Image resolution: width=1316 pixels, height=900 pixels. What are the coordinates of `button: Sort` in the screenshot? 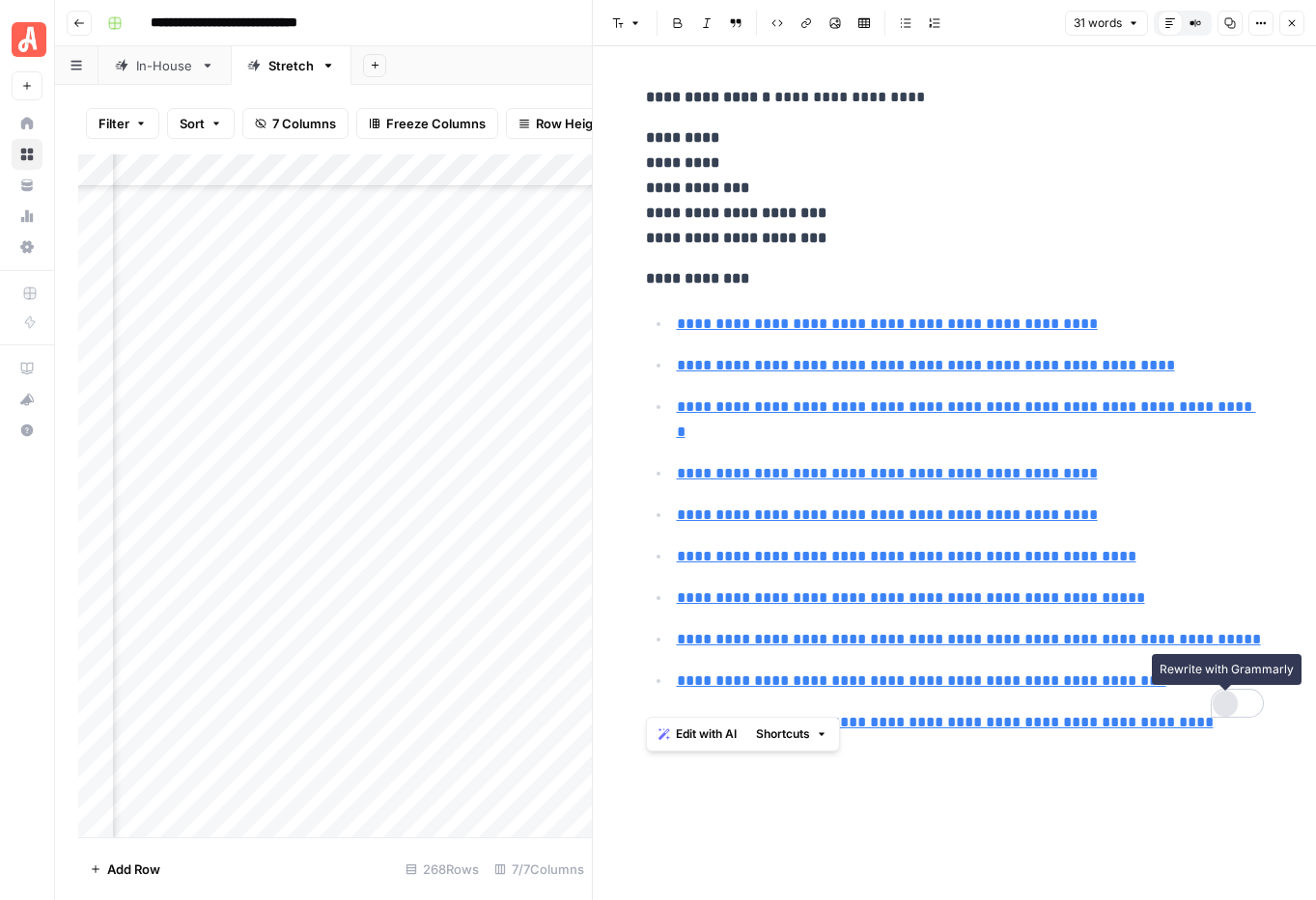 It's located at (201, 124).